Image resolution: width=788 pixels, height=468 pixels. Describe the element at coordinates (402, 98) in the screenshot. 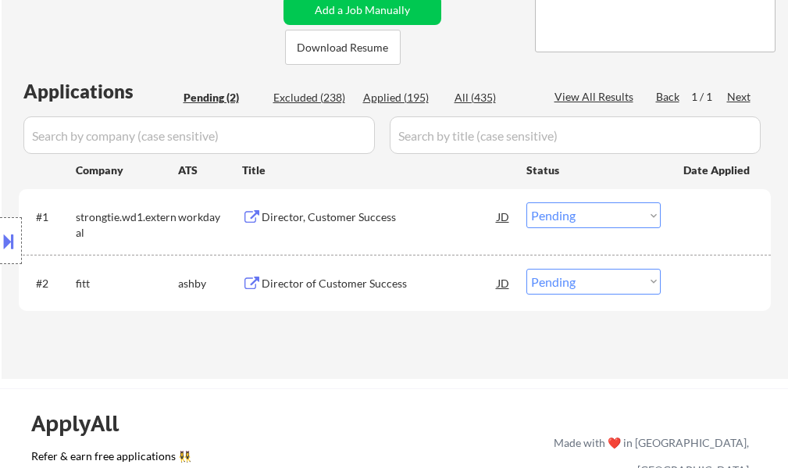

I see `div: Applied (195)` at that location.